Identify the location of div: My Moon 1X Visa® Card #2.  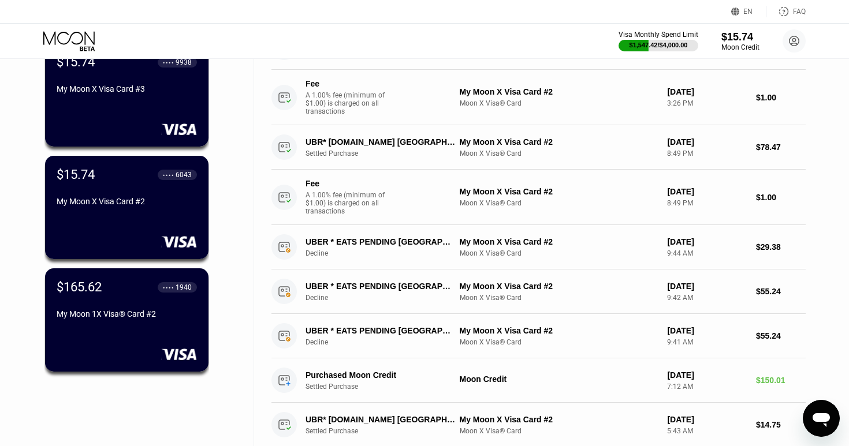
(126, 314).